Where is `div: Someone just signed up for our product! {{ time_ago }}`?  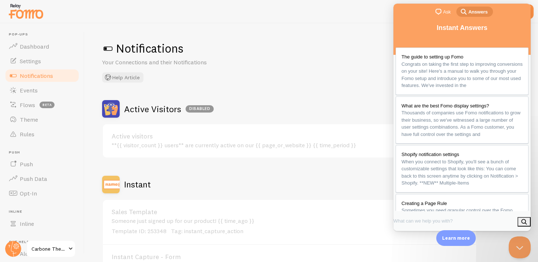
div: Someone just signed up for our product! {{ time_ago }} is located at coordinates (266, 226).